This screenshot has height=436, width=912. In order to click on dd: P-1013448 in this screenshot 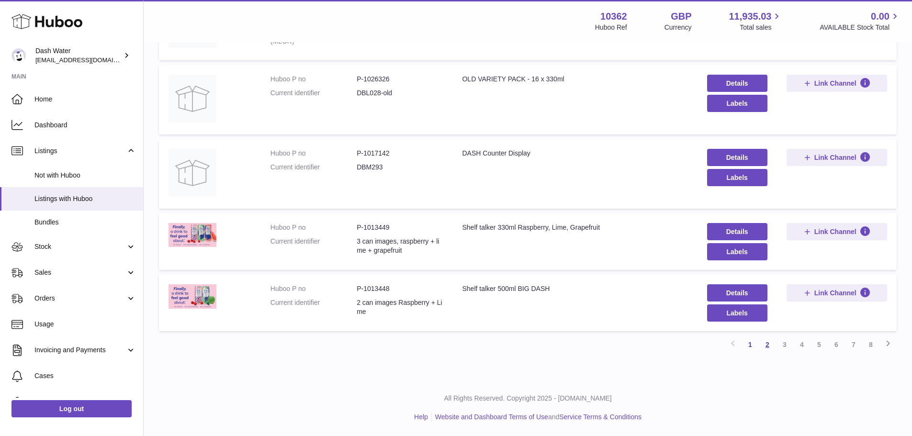, I will do `click(400, 289)`.